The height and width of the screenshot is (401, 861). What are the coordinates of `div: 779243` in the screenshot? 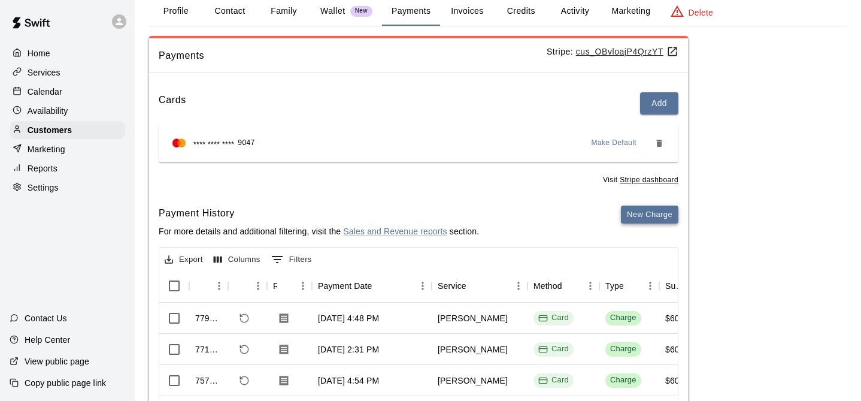 It's located at (208, 318).